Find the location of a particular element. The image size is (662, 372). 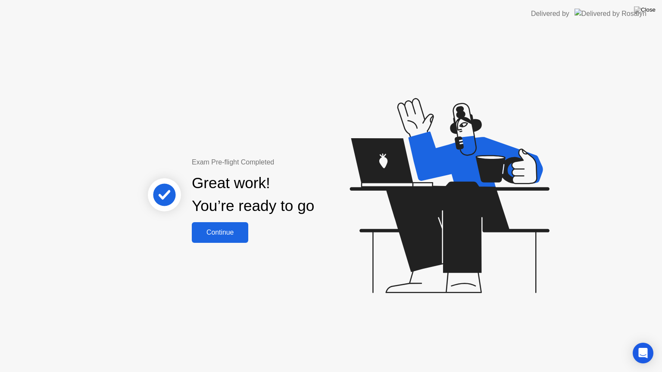

div: Great work! You’re ready to go is located at coordinates (253, 195).